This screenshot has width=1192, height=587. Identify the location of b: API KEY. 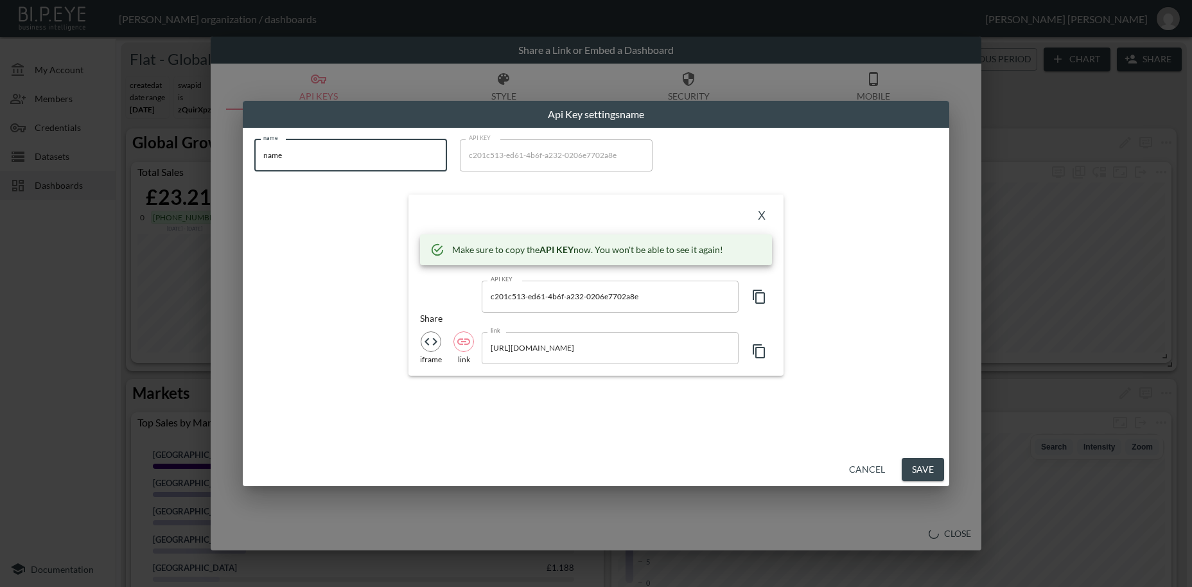
(556, 249).